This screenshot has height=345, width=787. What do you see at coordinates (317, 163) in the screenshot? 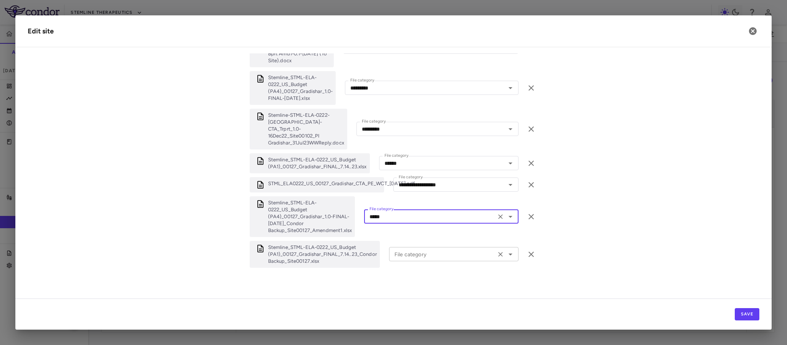
I see `p: Stemline_STML-ELA-0222_US_Budget (PA1)_00127_Gradishar_FINAL_7.14..23.xlsx` at bounding box center [317, 163].